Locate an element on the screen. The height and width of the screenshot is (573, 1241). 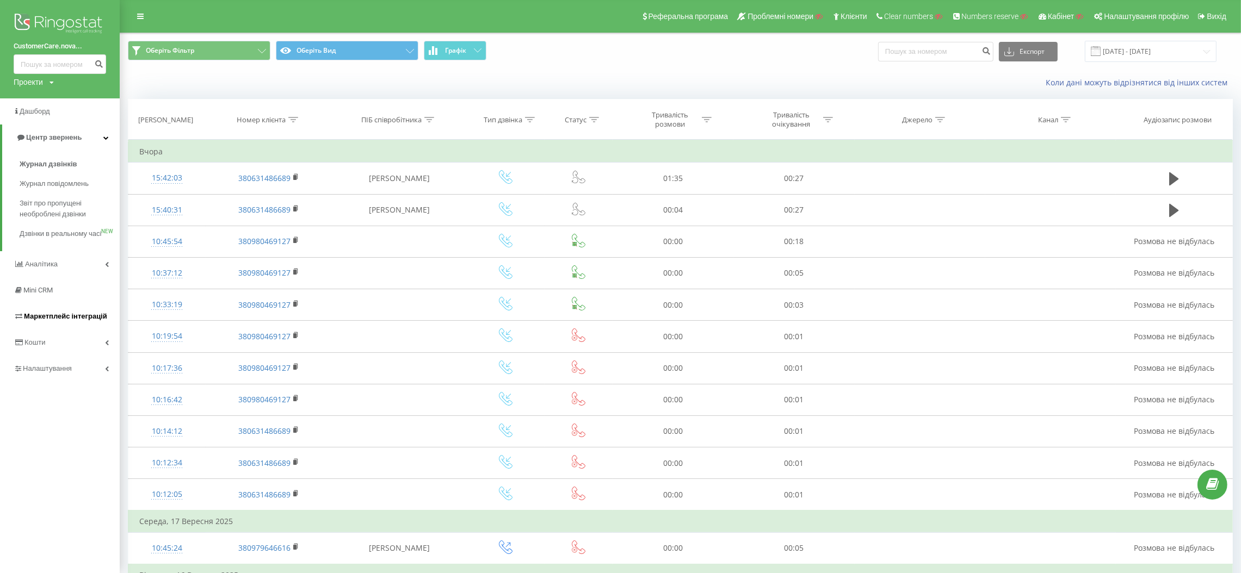
button: Графік is located at coordinates (455, 51).